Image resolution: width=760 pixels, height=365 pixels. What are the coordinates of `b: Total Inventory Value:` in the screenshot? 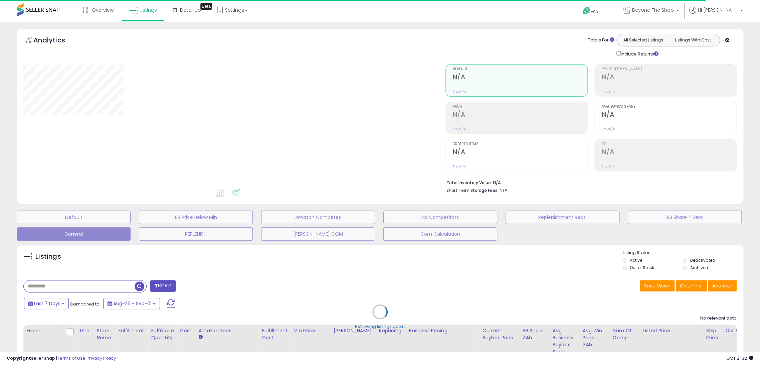 It's located at (469, 182).